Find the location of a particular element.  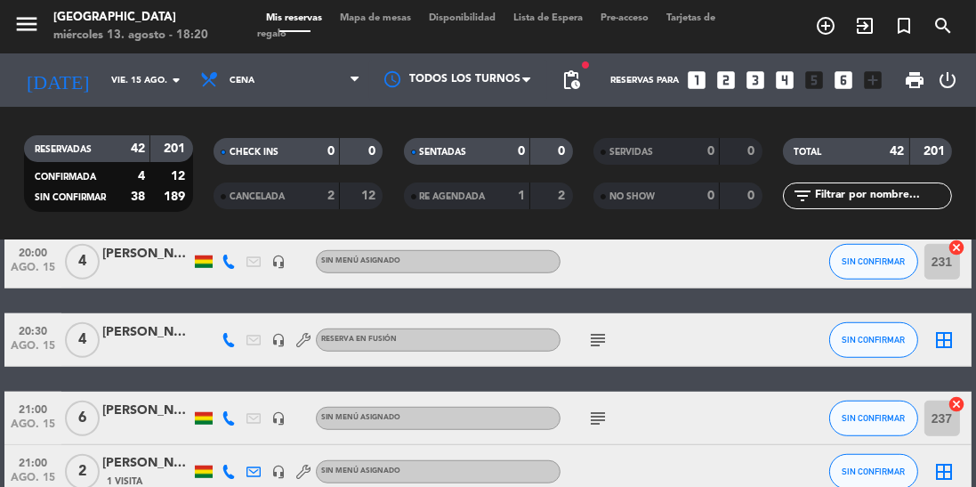

strong: 189 is located at coordinates (176, 197).